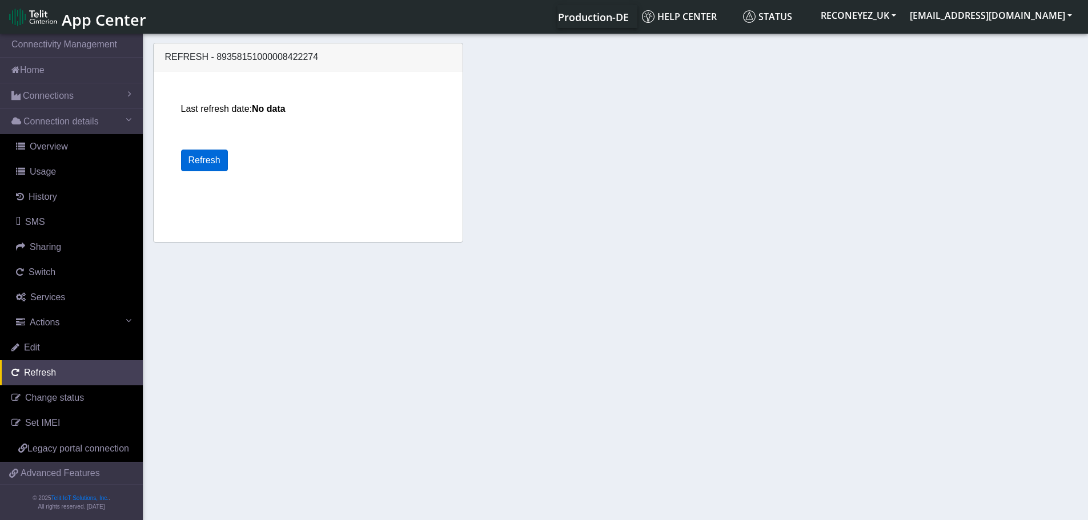 Image resolution: width=1088 pixels, height=520 pixels. I want to click on a: Your current platform instance, so click(593, 17).